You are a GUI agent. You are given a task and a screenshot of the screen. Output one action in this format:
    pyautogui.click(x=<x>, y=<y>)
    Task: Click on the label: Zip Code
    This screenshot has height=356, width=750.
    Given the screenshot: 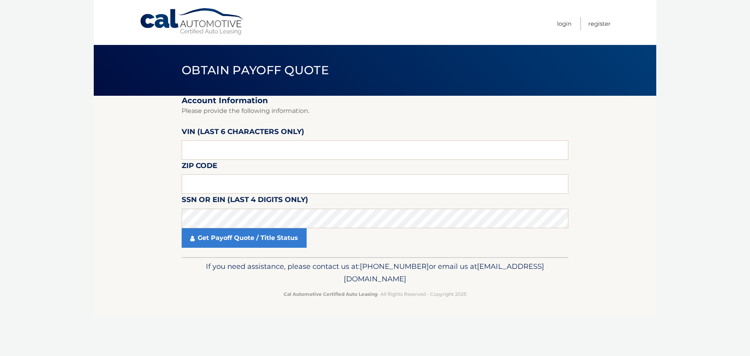 What is the action you would take?
    pyautogui.click(x=199, y=167)
    